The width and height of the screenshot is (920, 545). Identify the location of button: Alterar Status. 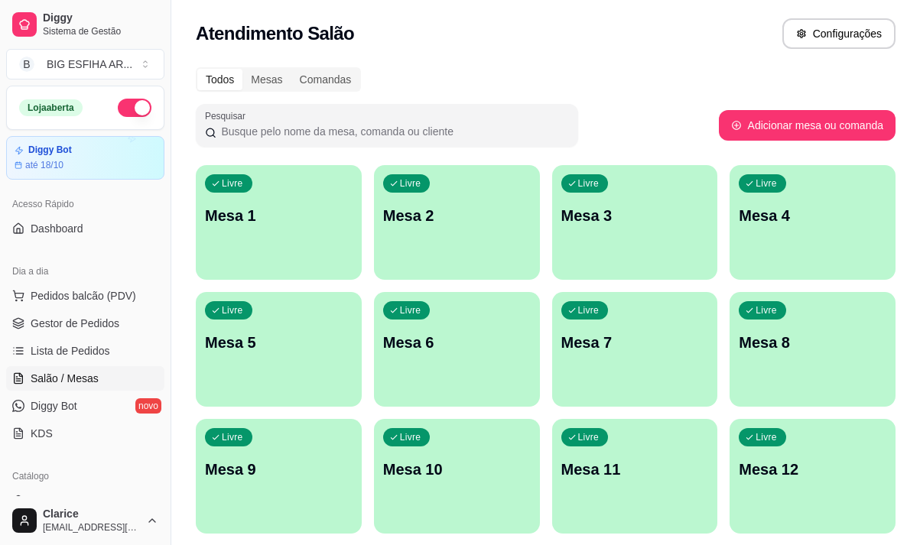
(135, 108).